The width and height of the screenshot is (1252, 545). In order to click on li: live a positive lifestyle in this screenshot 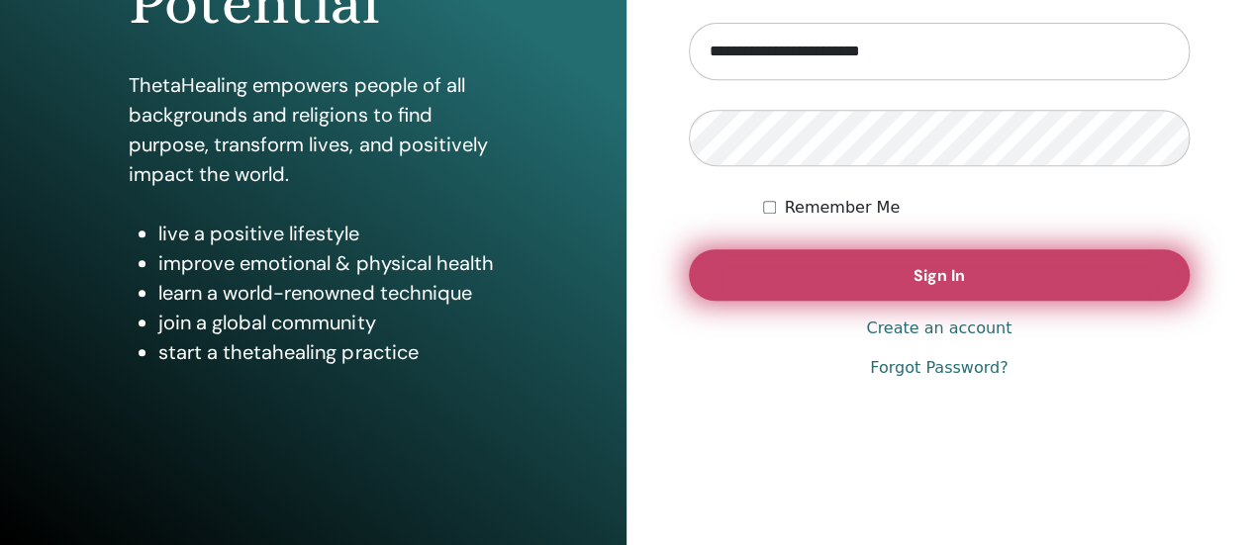, I will do `click(328, 234)`.